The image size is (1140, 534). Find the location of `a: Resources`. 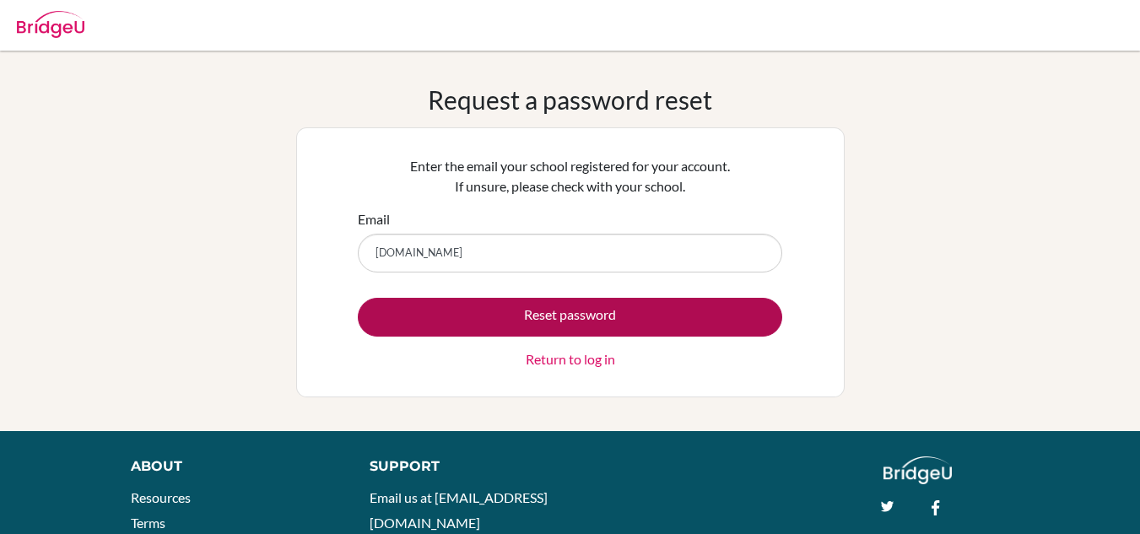

a: Resources is located at coordinates (160, 497).